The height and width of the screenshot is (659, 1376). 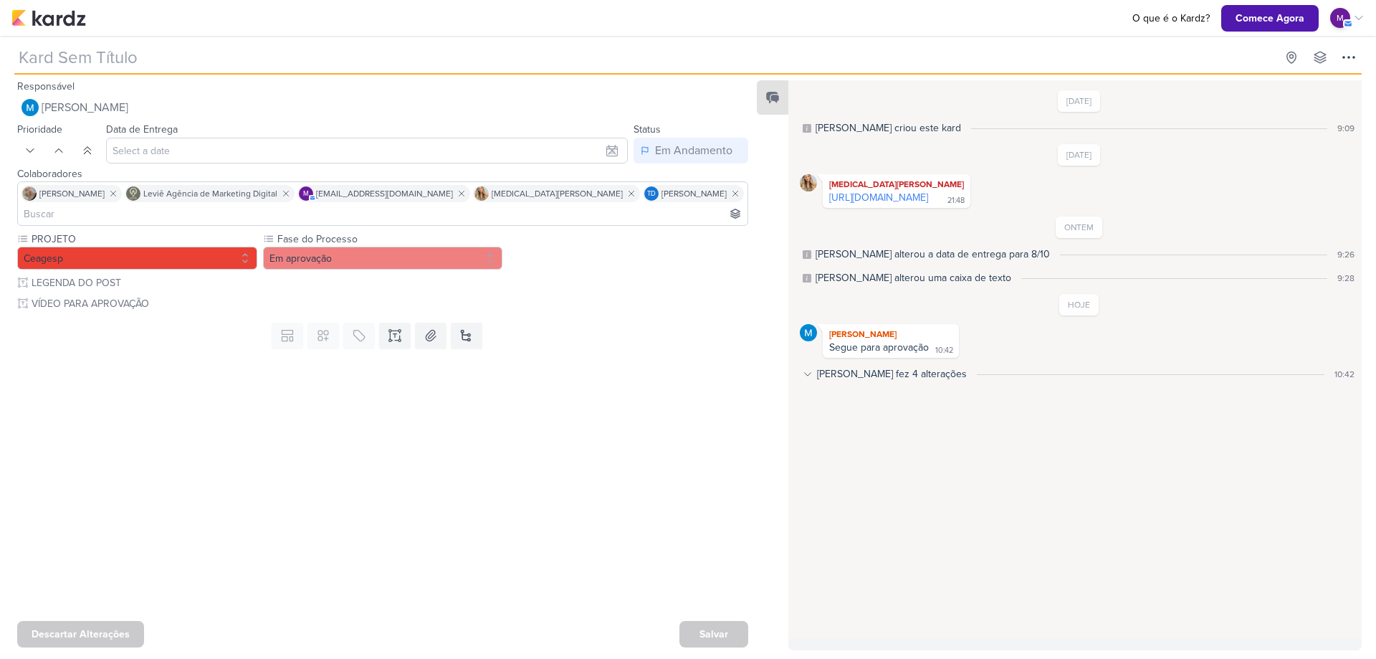 What do you see at coordinates (647, 129) in the screenshot?
I see `label: Status` at bounding box center [647, 129].